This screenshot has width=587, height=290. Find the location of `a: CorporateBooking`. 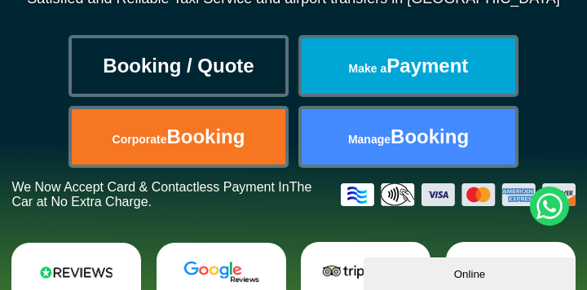

a: CorporateBooking is located at coordinates (179, 137).